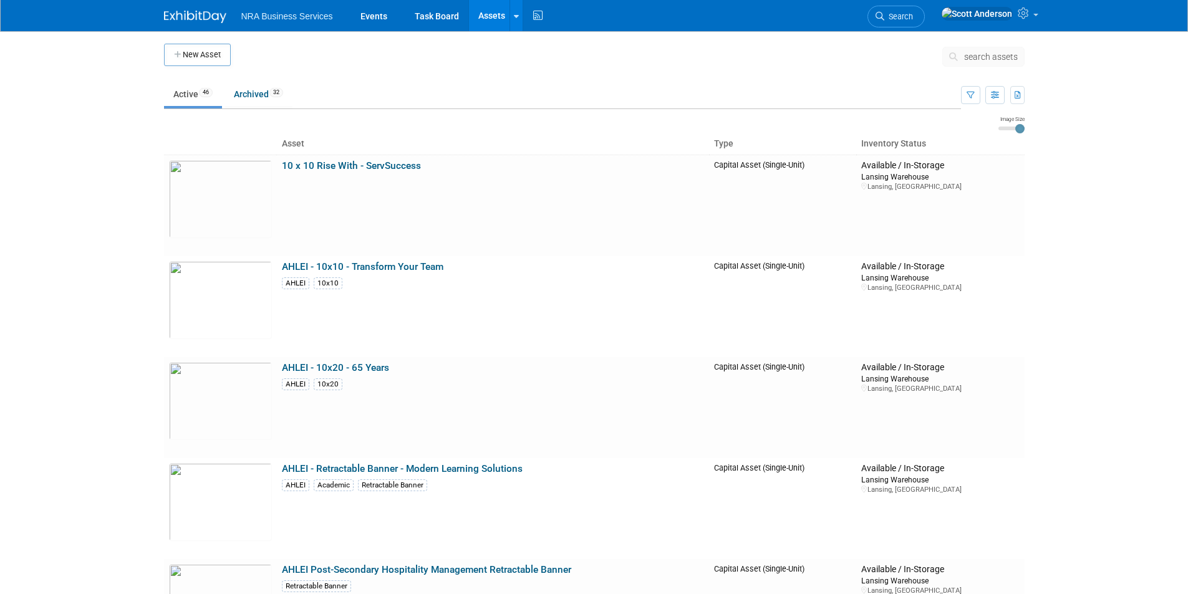 This screenshot has height=594, width=1188. Describe the element at coordinates (783, 144) in the screenshot. I see `th: Type` at that location.